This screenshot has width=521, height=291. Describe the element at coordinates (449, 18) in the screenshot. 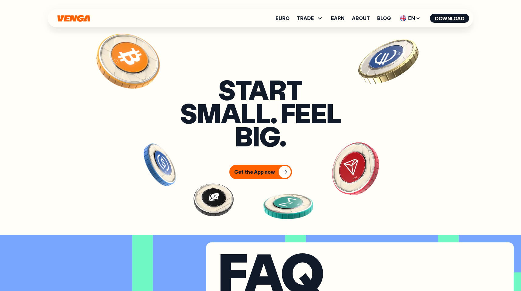

I see `a: Download` at that location.